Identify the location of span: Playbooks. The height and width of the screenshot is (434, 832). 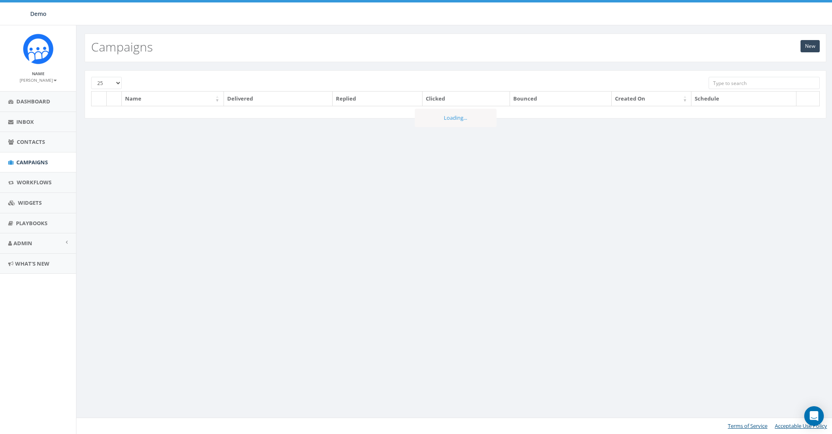
(31, 223).